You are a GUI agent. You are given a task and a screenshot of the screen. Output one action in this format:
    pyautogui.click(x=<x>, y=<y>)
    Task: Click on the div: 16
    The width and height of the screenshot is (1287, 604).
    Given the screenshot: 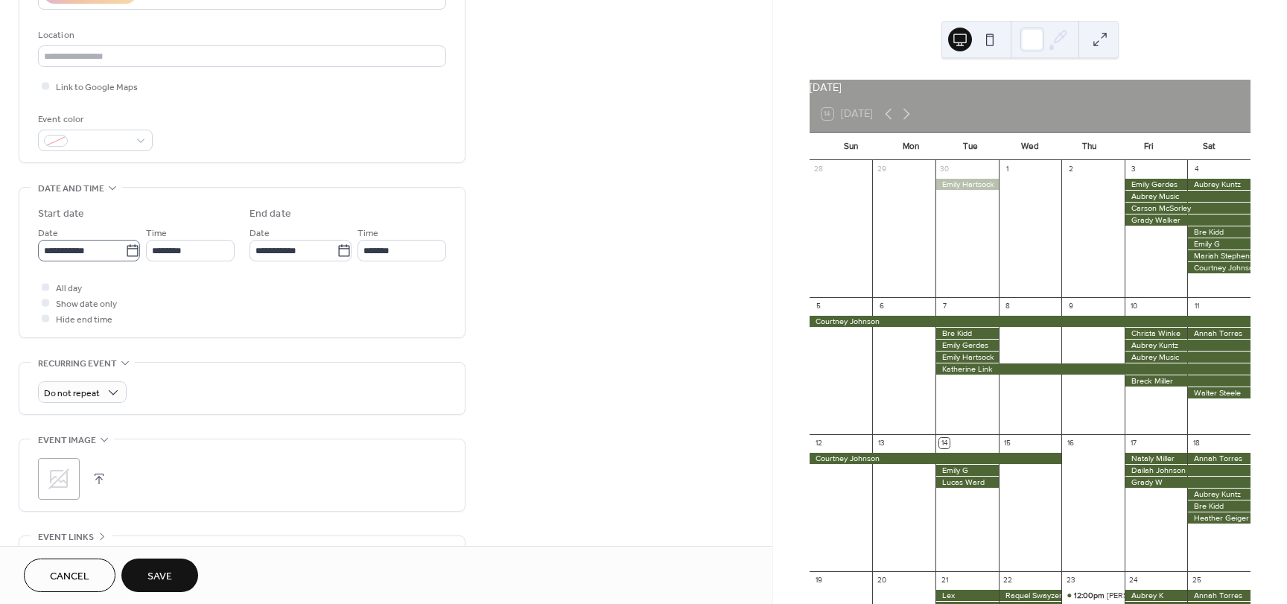 What is the action you would take?
    pyautogui.click(x=1071, y=443)
    